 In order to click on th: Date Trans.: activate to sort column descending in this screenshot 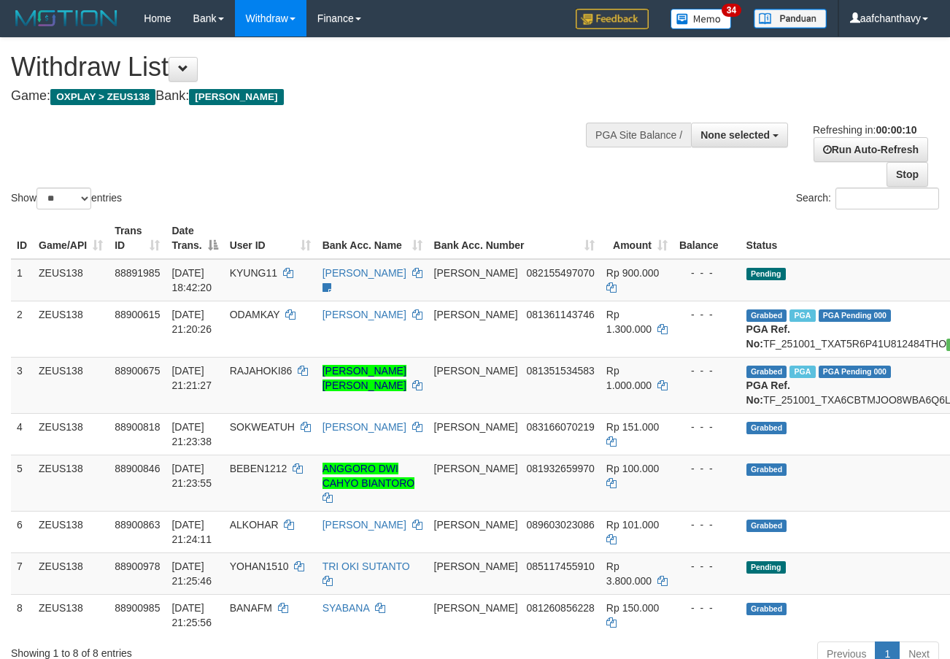, I will do `click(194, 238)`.